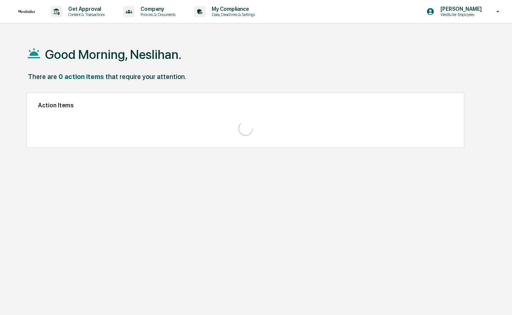 This screenshot has width=512, height=315. Describe the element at coordinates (232, 9) in the screenshot. I see `p: My Compliance` at that location.